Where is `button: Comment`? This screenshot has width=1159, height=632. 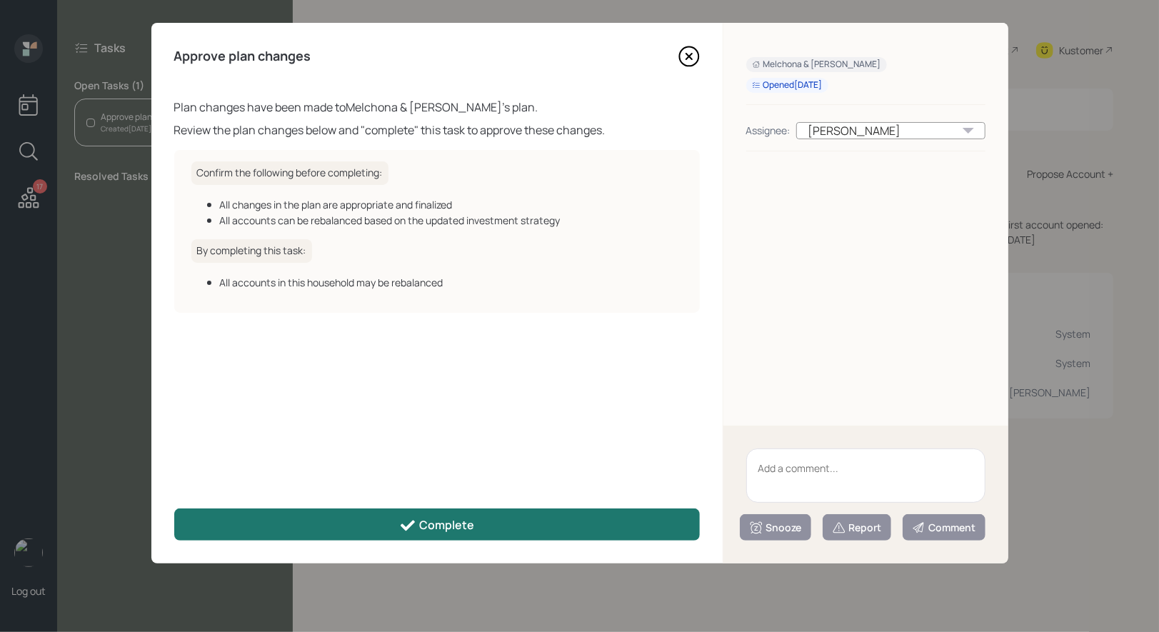
button: Comment is located at coordinates (944, 527).